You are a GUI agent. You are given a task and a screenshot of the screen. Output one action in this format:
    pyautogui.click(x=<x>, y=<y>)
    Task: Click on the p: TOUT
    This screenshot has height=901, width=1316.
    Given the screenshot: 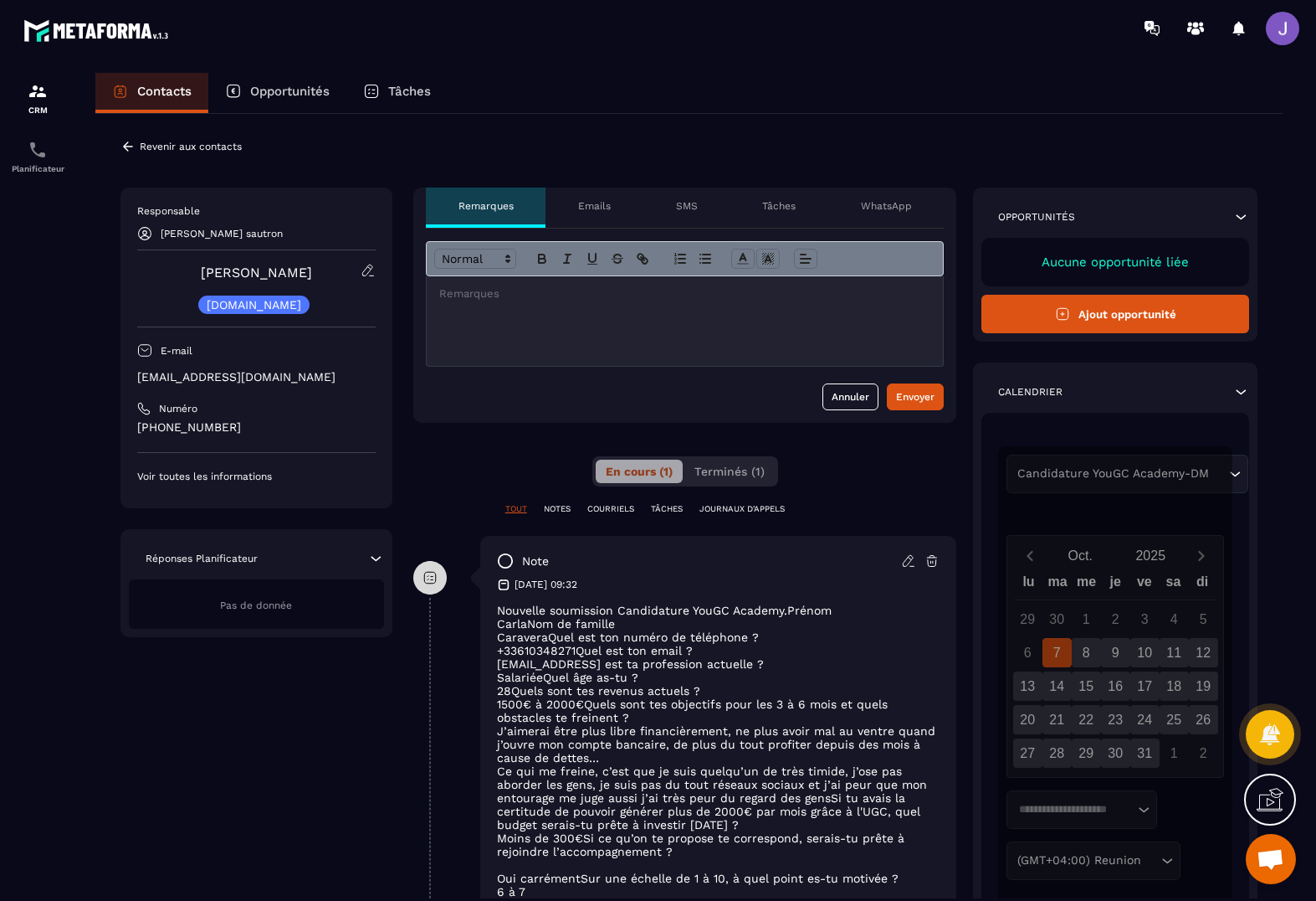 What is the action you would take?
    pyautogui.click(x=516, y=509)
    